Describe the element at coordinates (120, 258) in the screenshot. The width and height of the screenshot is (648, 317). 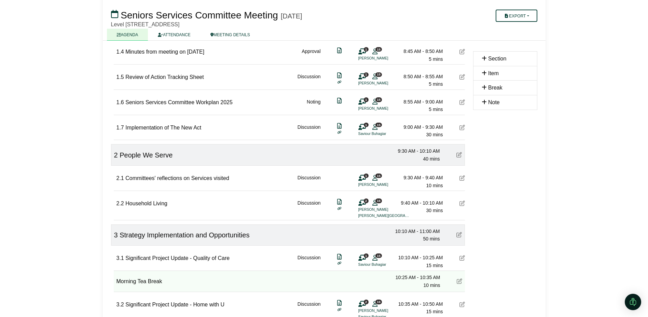
I see `span: 3.1` at that location.